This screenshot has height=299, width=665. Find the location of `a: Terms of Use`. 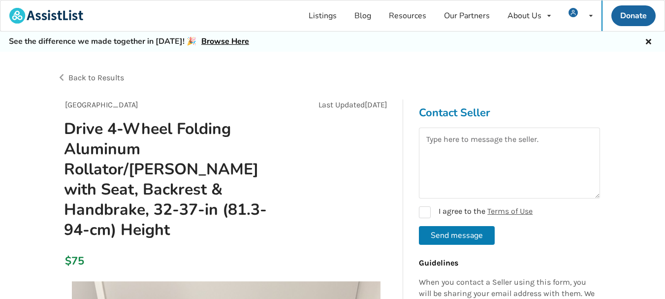

a: Terms of Use is located at coordinates (510, 211).